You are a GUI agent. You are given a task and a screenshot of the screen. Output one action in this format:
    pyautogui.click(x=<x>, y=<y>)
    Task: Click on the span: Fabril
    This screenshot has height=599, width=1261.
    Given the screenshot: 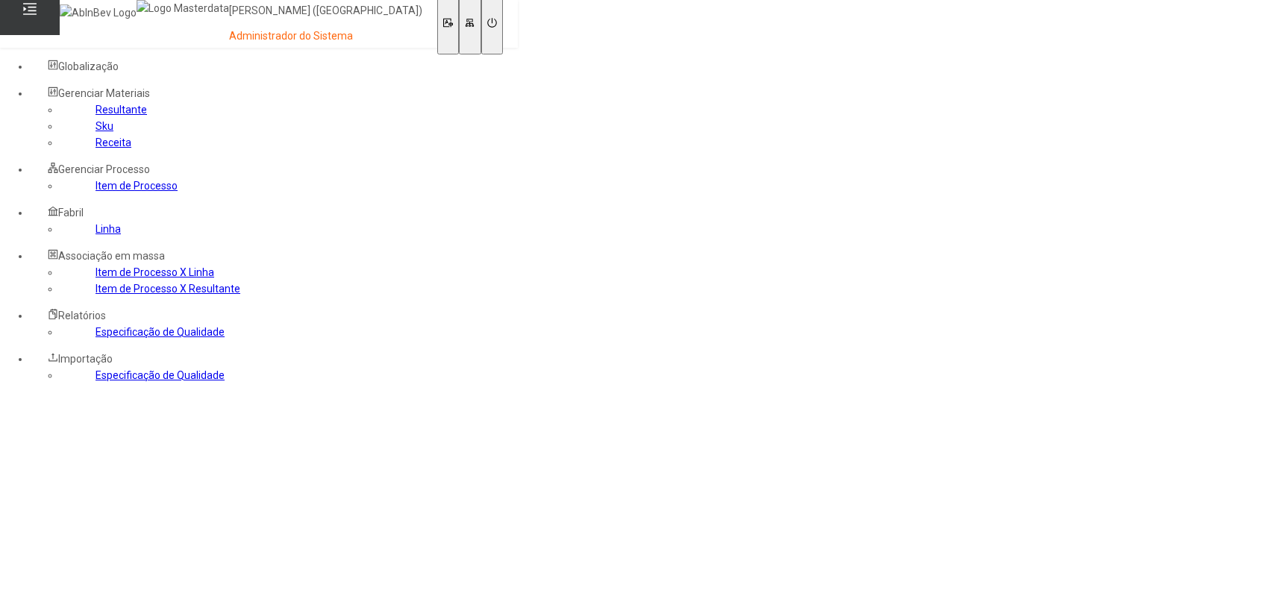 What is the action you would take?
    pyautogui.click(x=71, y=213)
    